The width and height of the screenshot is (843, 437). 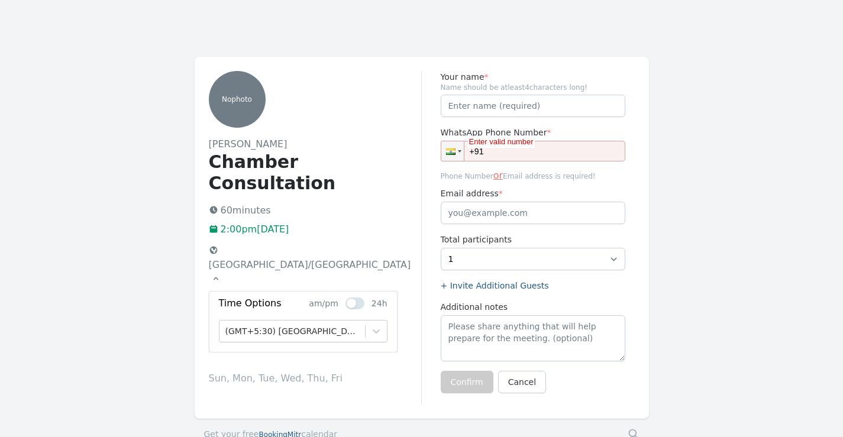 What do you see at coordinates (533, 194) in the screenshot?
I see `label: Email address` at bounding box center [533, 194].